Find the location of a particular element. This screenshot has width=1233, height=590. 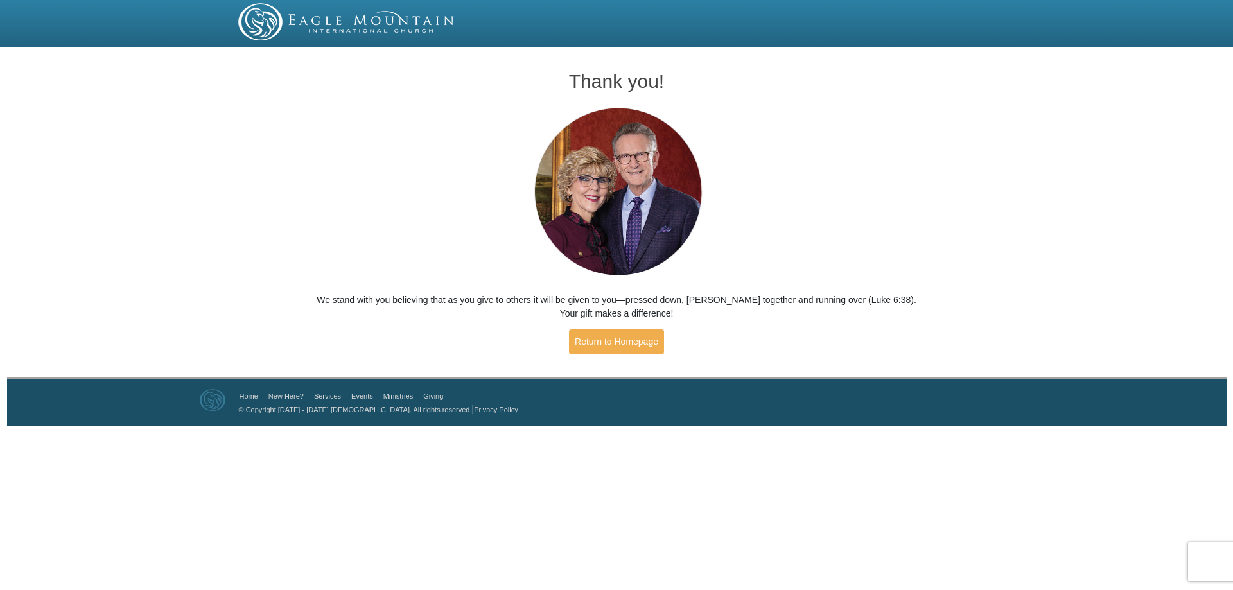

a: Ministries is located at coordinates (398, 396).